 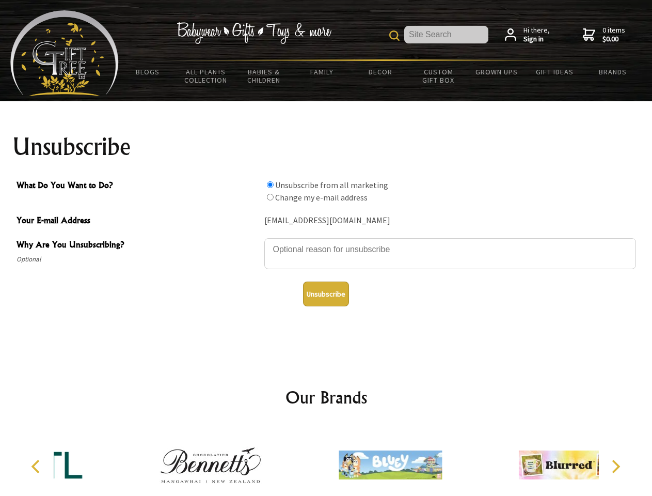 I want to click on a: Grown Ups, so click(x=496, y=72).